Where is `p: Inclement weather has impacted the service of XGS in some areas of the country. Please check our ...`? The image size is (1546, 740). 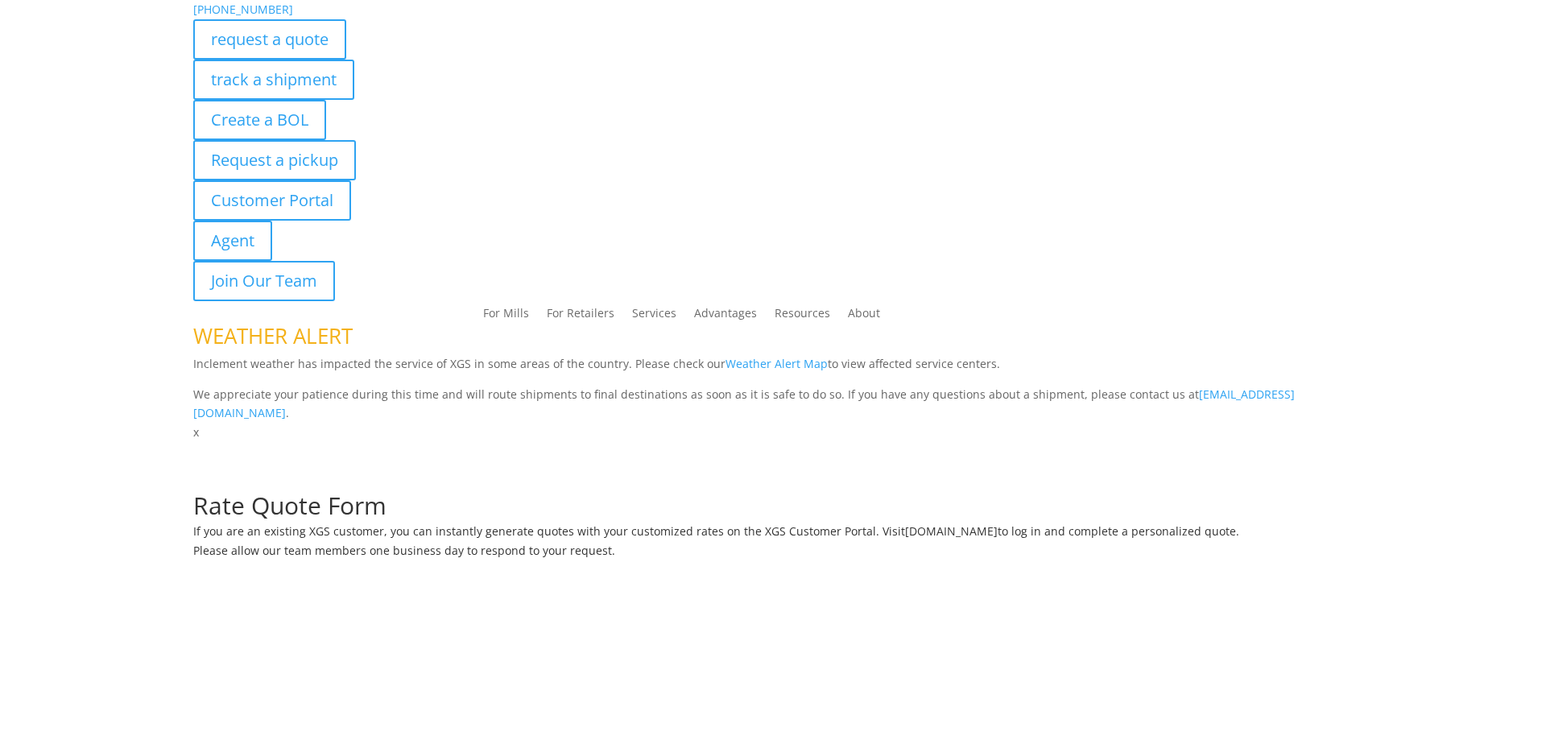
p: Inclement weather has impacted the service of XGS in some areas of the country. Please check our ... is located at coordinates (773, 369).